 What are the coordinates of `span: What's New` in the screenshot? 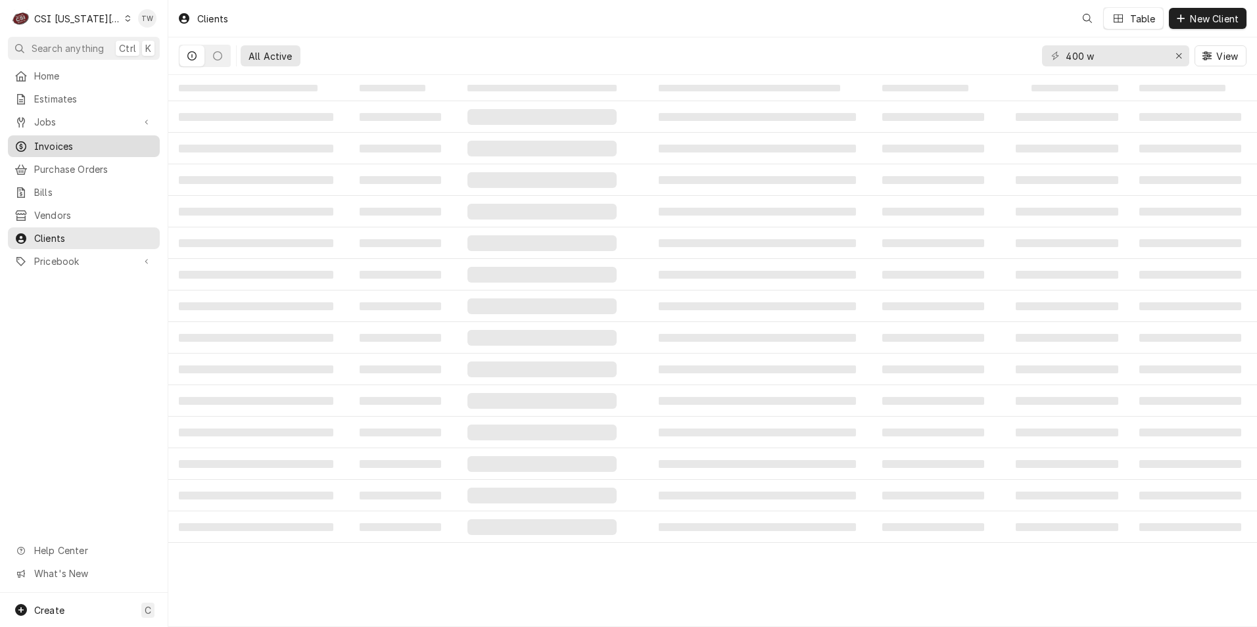 It's located at (93, 573).